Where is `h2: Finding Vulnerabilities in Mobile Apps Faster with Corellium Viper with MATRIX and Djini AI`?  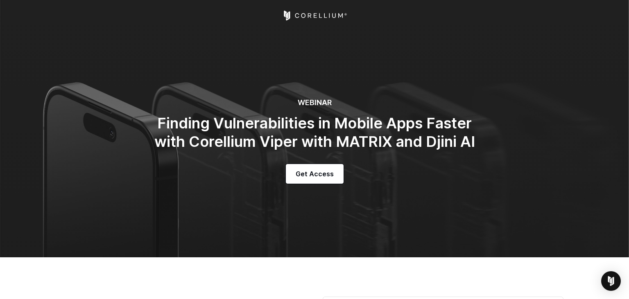 h2: Finding Vulnerabilities in Mobile Apps Faster with Corellium Viper with MATRIX and Djini AI is located at coordinates (314, 133).